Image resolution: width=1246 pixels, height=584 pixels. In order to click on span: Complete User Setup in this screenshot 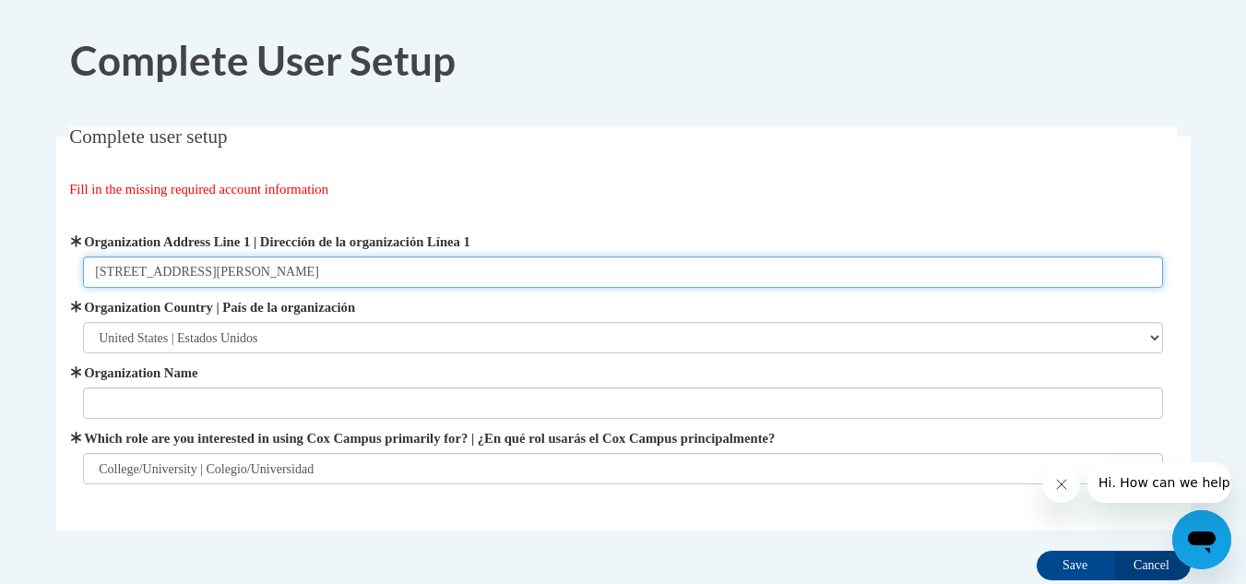, I will do `click(263, 60)`.